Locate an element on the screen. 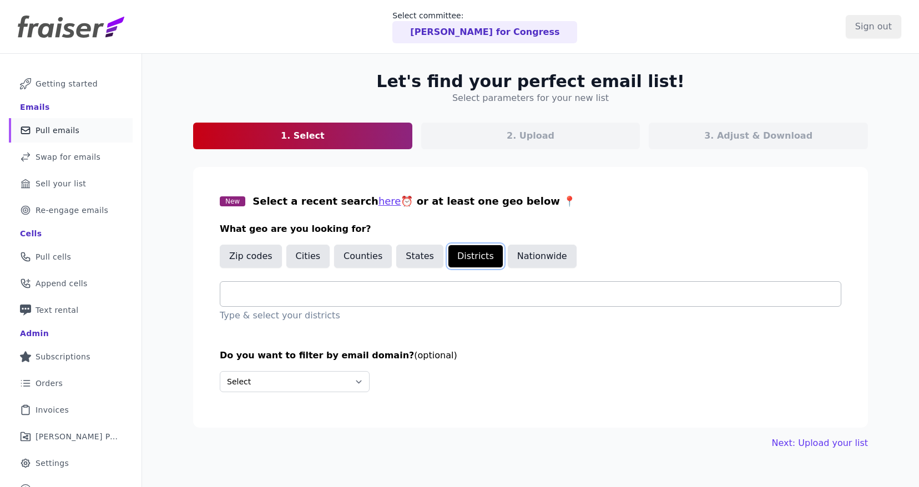 The height and width of the screenshot is (487, 919). span: Orders is located at coordinates (49, 383).